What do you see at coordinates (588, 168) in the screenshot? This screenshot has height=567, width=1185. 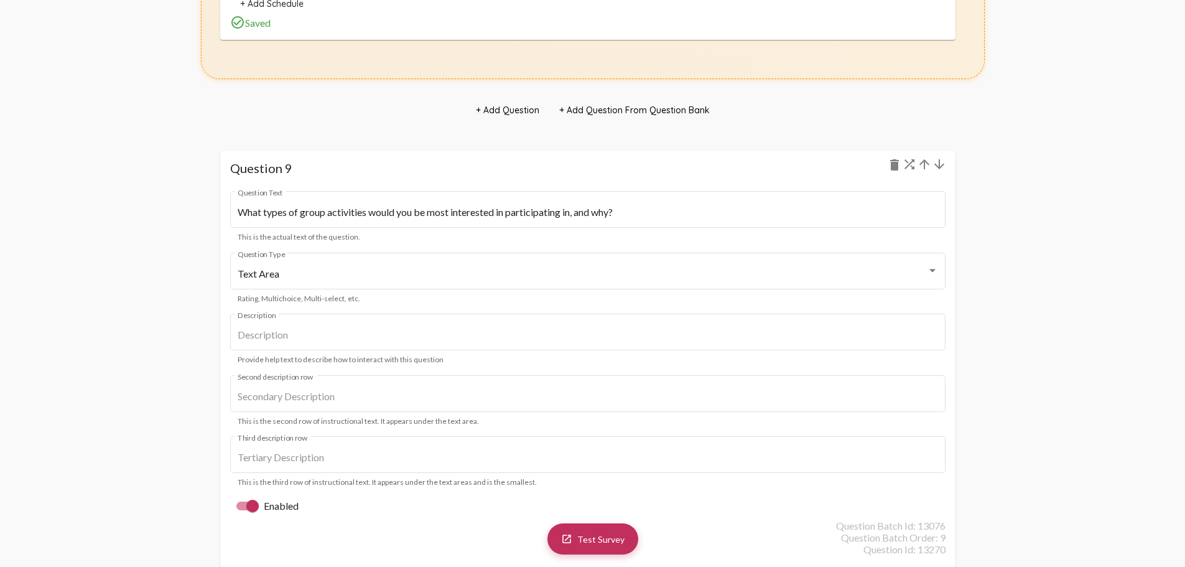 I see `h1: Question 9` at bounding box center [588, 168].